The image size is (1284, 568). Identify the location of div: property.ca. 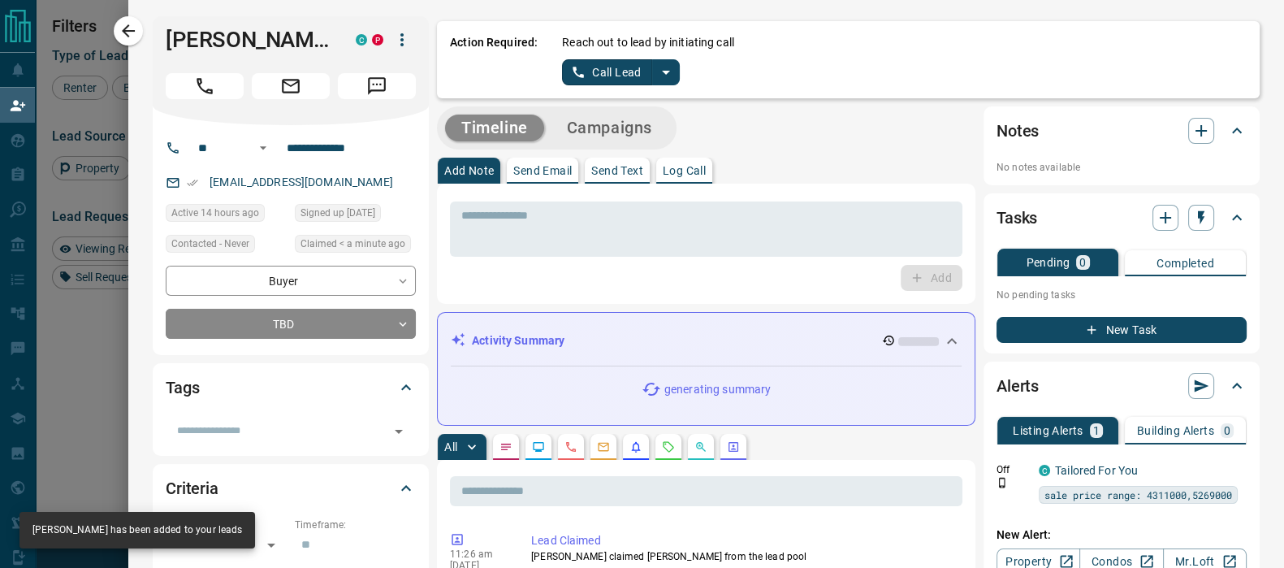
(378, 40).